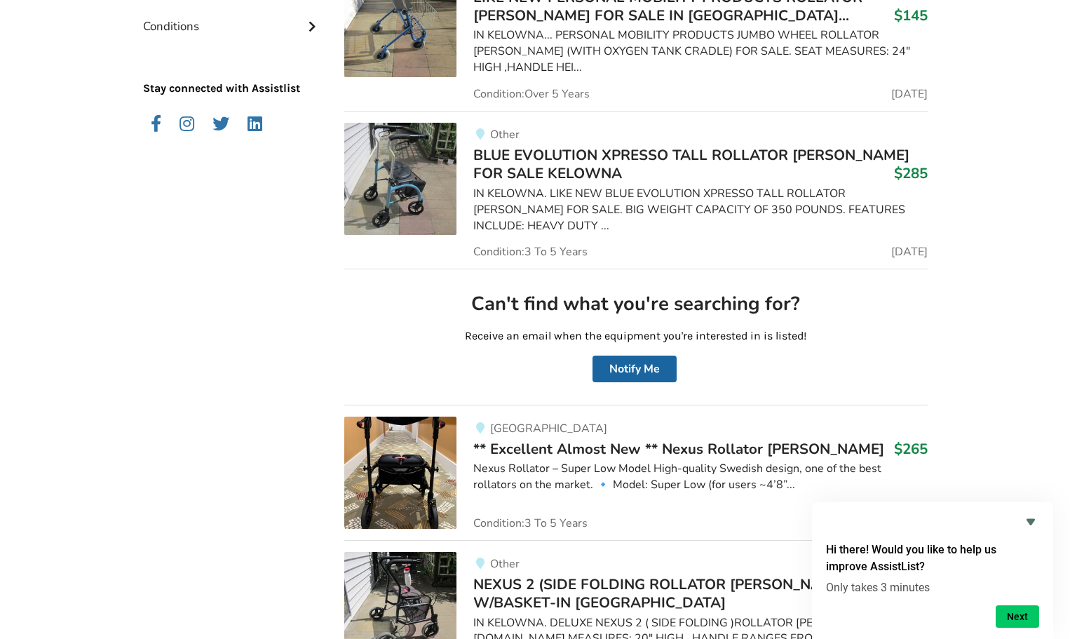 This screenshot has height=639, width=1070. Describe the element at coordinates (635, 369) in the screenshot. I see `button: Notify Me` at that location.